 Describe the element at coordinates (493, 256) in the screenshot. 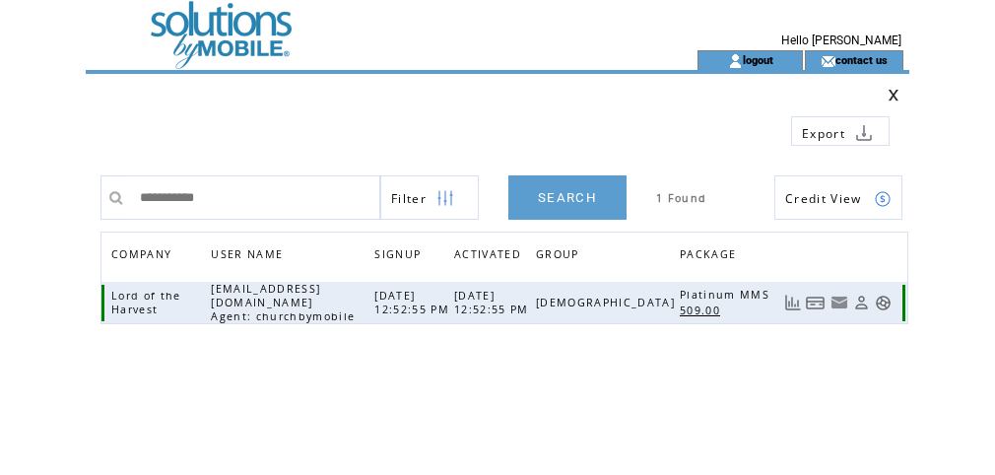

I see `a: ACTIVATED` at that location.